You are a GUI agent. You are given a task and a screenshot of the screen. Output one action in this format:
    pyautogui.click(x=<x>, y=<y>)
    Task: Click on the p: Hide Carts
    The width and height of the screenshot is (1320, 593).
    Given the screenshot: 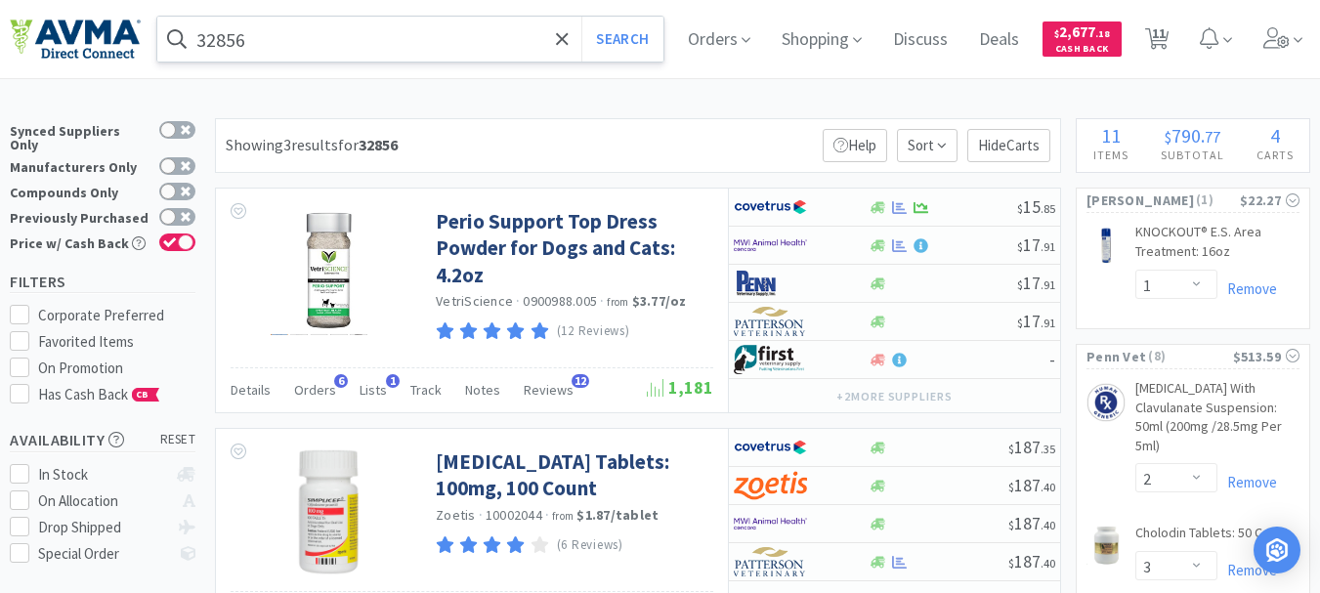 What is the action you would take?
    pyautogui.click(x=1008, y=146)
    